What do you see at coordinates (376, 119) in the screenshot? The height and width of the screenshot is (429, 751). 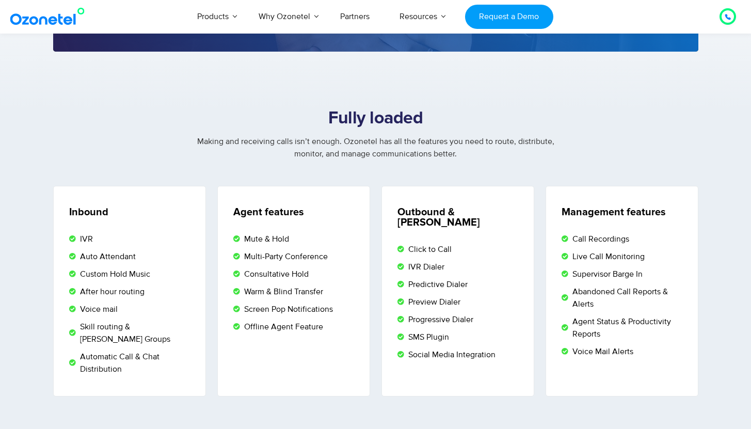 I see `h2: Fully loaded` at bounding box center [376, 119].